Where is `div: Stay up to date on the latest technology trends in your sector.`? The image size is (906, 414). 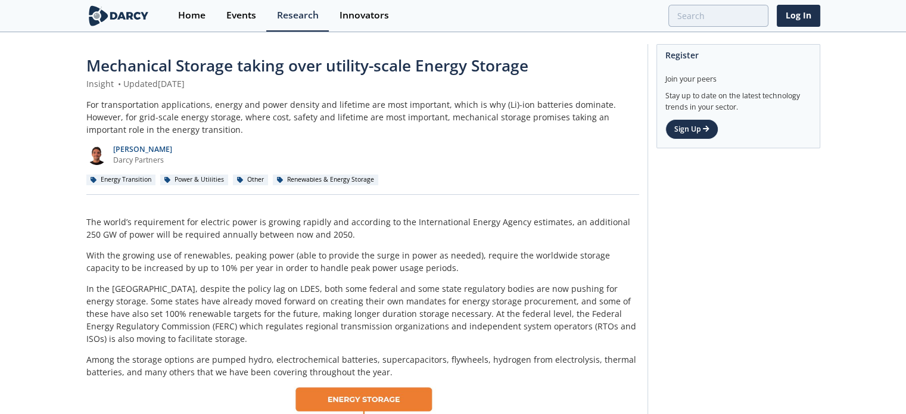 div: Stay up to date on the latest technology trends in your sector. is located at coordinates (738, 98).